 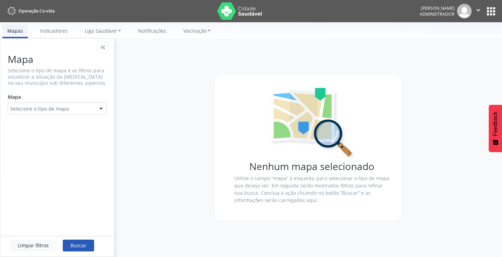 I want to click on button: Feedback - Mostrar pesquisa, so click(x=495, y=129).